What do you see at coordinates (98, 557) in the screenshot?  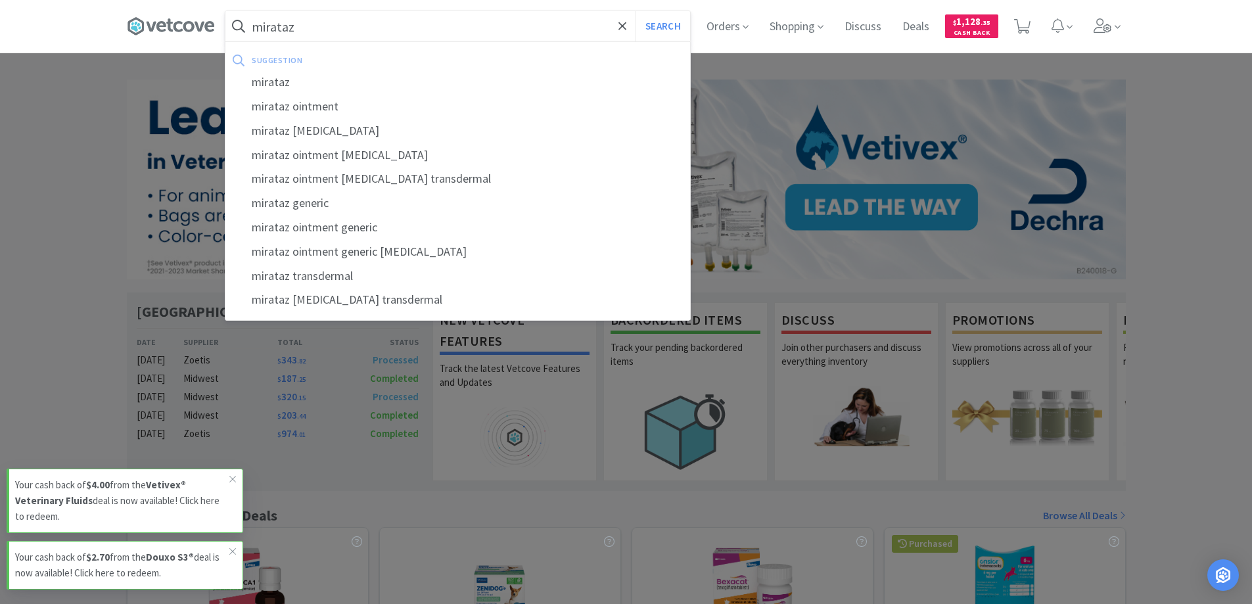 I see `strong: $2.70` at bounding box center [98, 557].